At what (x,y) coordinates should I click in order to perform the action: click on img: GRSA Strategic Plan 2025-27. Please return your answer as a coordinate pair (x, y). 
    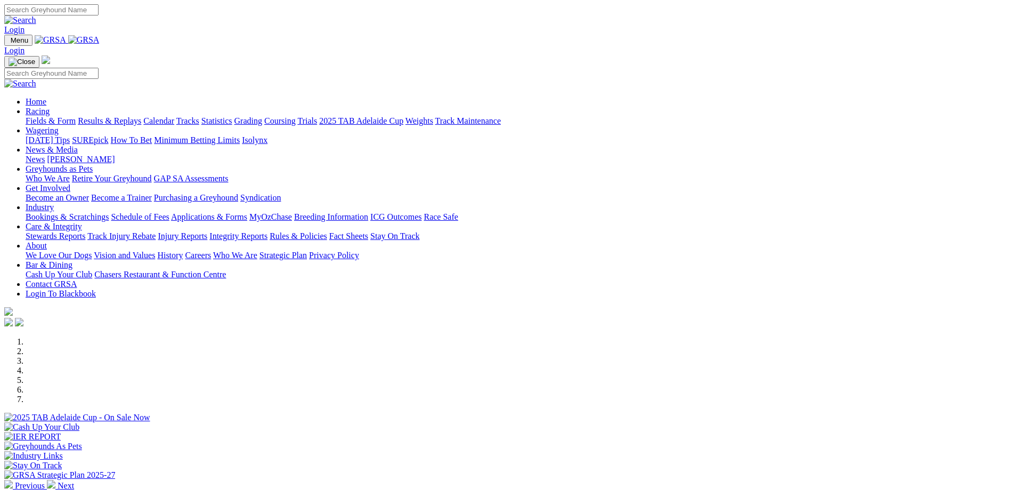
    Looking at the image, I should click on (60, 475).